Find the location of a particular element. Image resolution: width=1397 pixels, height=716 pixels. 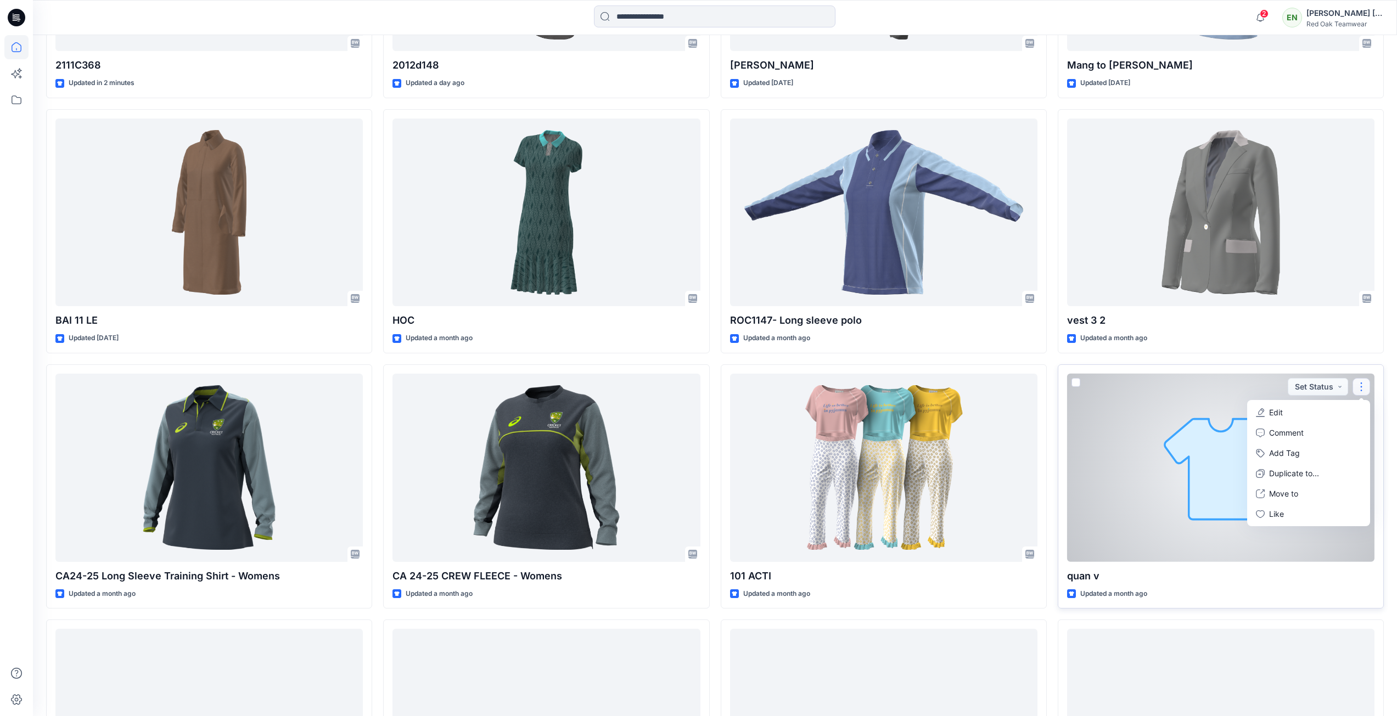

p: Like is located at coordinates (1276, 514).